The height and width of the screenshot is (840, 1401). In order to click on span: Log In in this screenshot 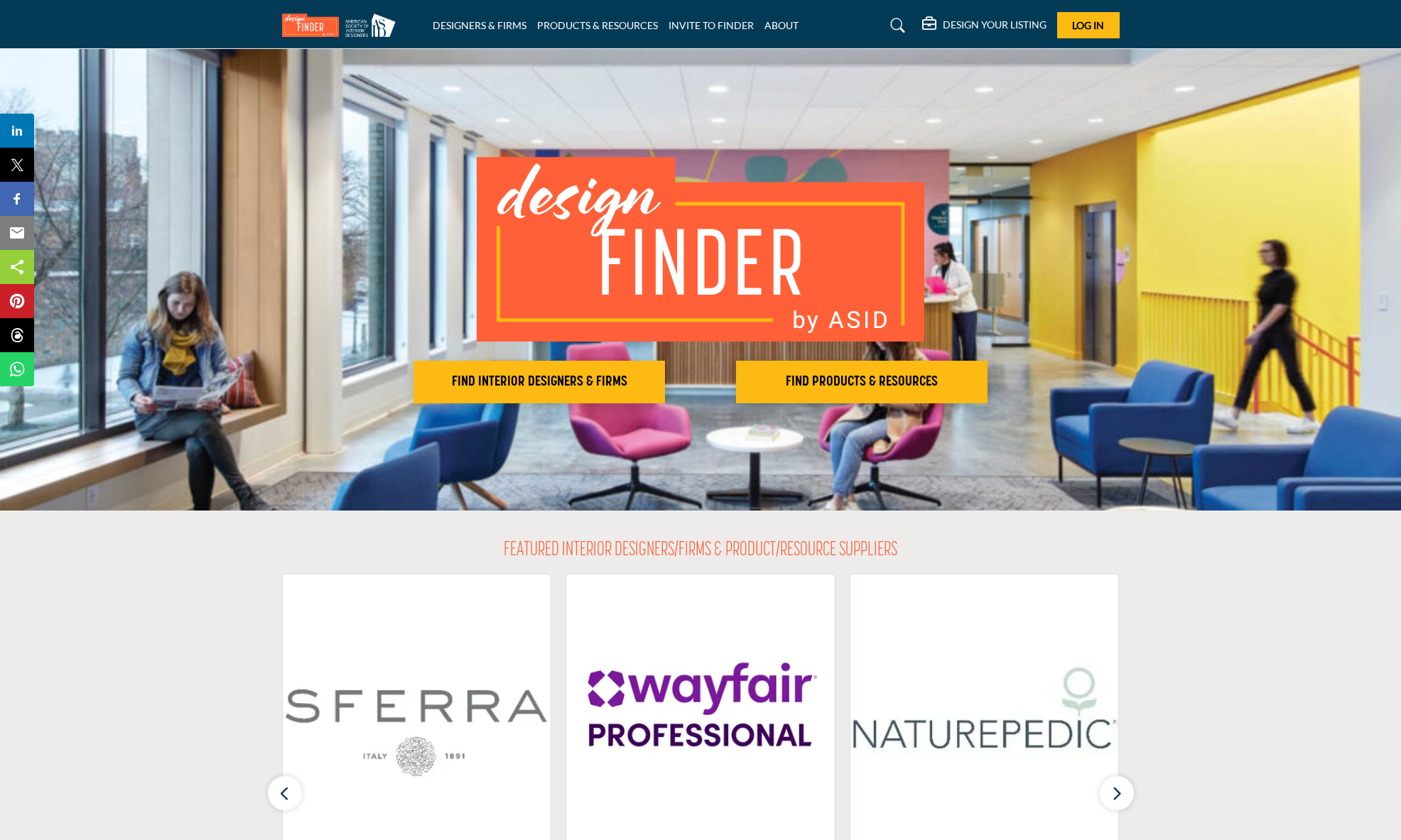, I will do `click(1087, 25)`.